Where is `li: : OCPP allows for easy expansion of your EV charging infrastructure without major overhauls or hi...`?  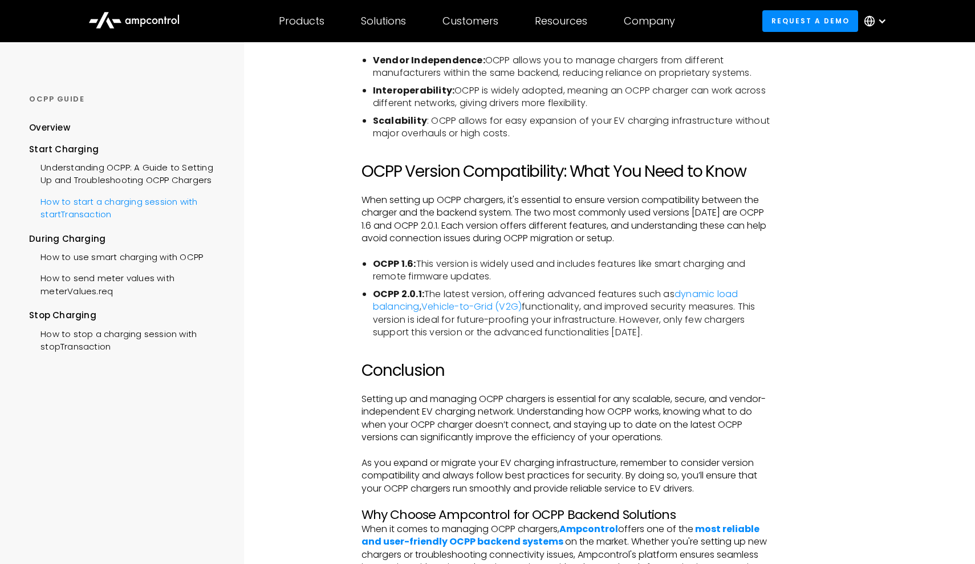
li: : OCPP allows for easy expansion of your EV charging infrastructure without major overhauls or hi... is located at coordinates (574, 127).